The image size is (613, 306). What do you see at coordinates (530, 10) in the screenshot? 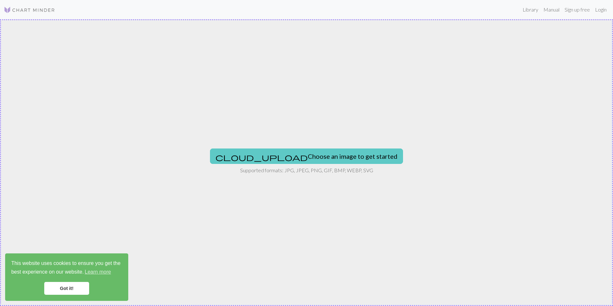
I see `a: Library` at bounding box center [530, 10].